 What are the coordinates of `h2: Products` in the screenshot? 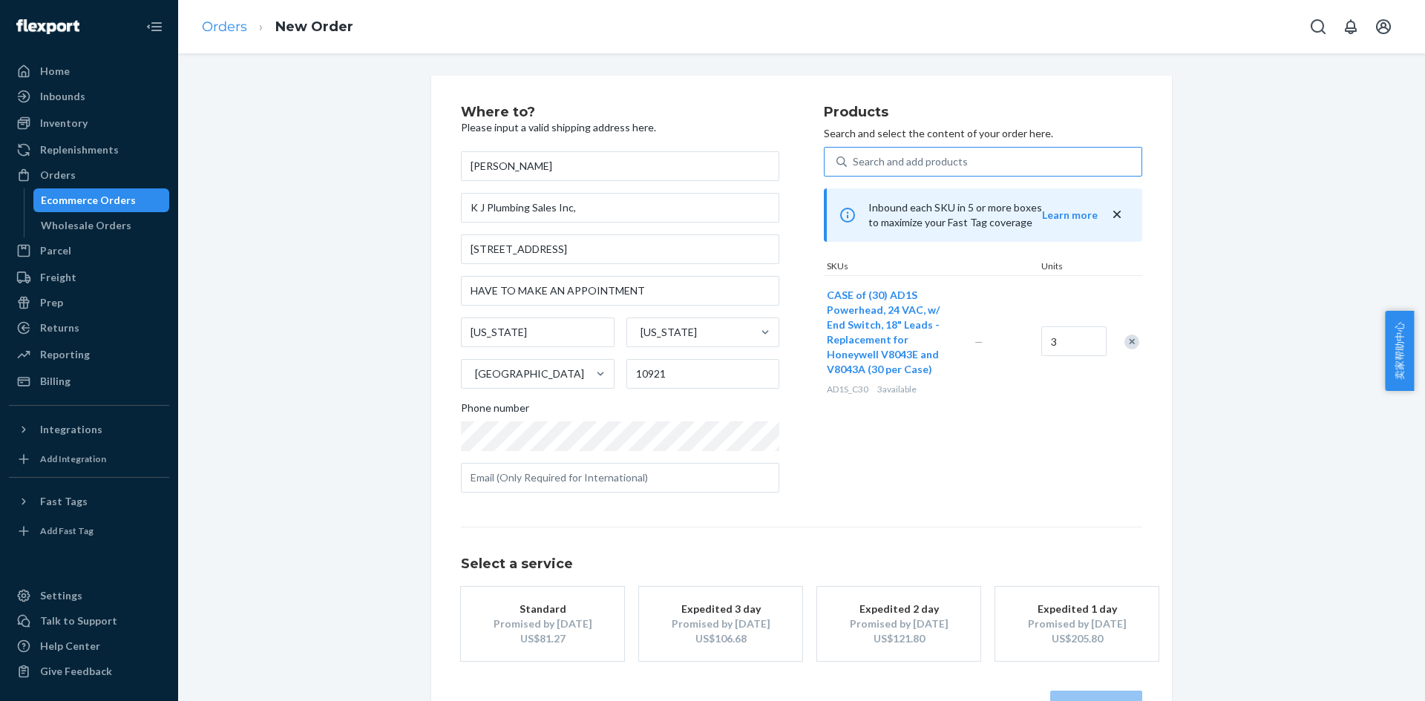 It's located at (983, 113).